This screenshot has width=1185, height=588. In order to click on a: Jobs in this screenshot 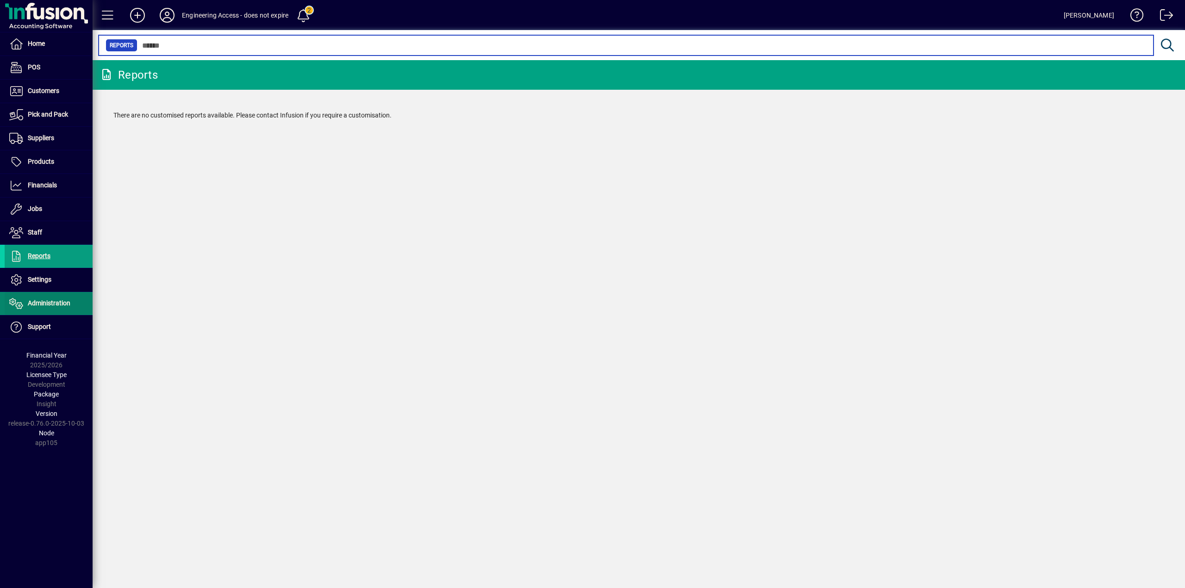, I will do `click(49, 209)`.